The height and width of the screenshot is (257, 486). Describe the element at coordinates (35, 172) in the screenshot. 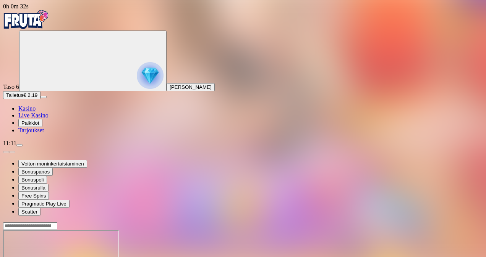

I see `span: Bonuspanos` at that location.